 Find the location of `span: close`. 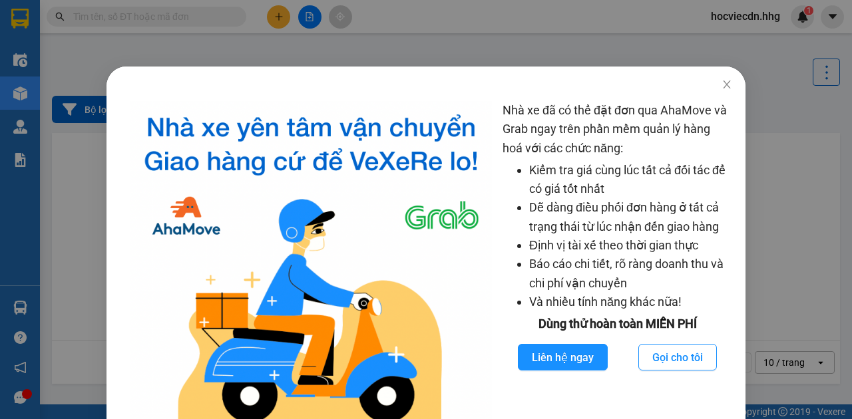

span: close is located at coordinates (727, 85).